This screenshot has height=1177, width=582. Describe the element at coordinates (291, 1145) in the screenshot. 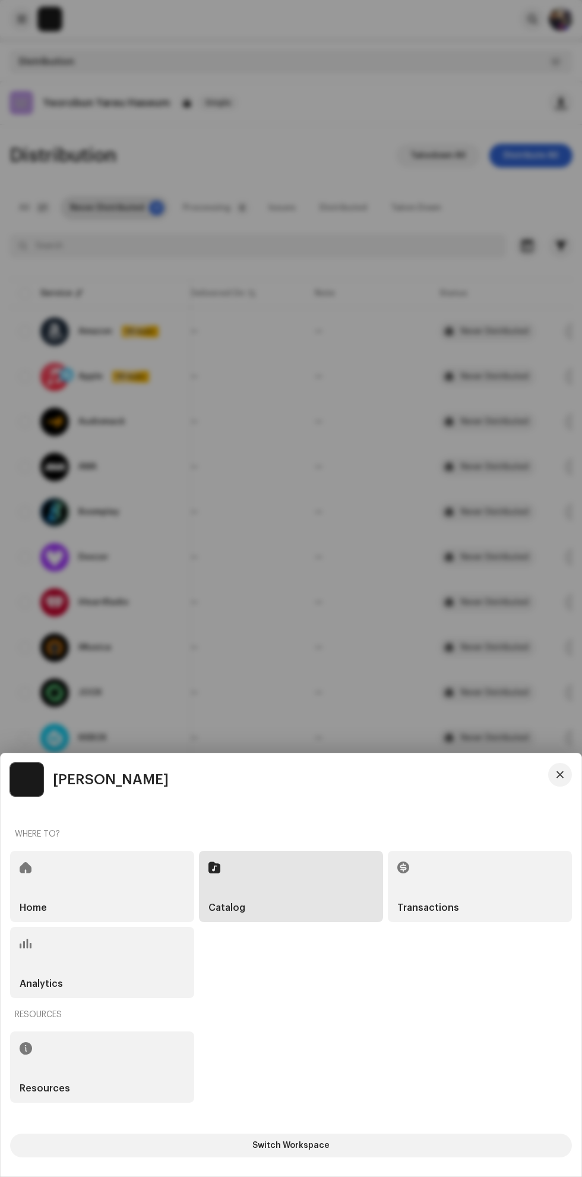

I see `span: Switch Workspace` at that location.